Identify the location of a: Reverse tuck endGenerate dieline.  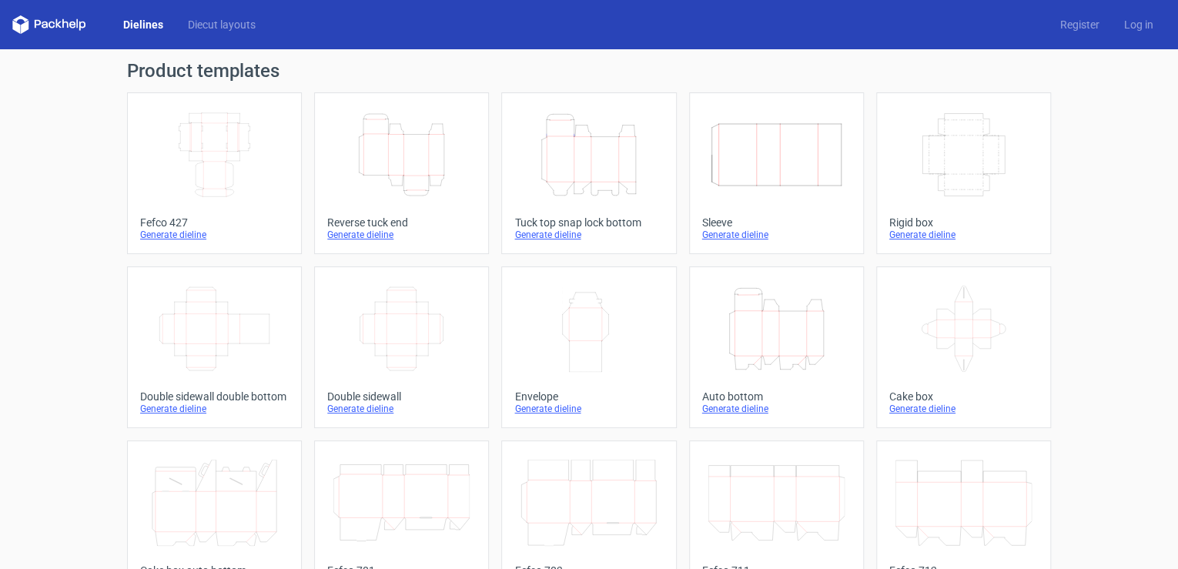
(401, 173).